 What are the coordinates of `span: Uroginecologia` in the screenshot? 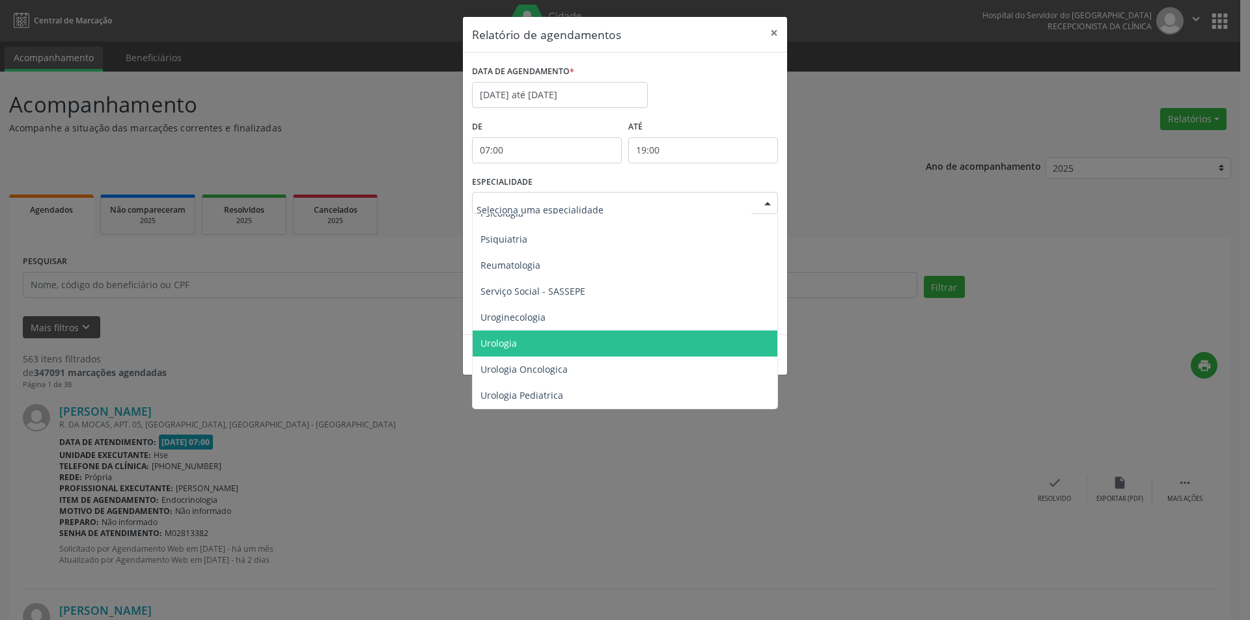 It's located at (513, 317).